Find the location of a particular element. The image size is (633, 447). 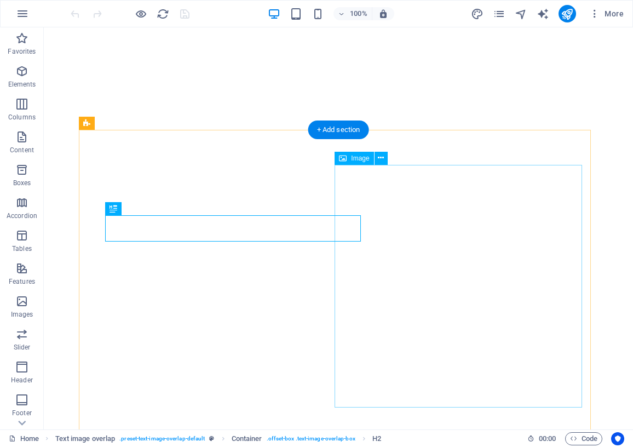

p: Footer is located at coordinates (22, 413).